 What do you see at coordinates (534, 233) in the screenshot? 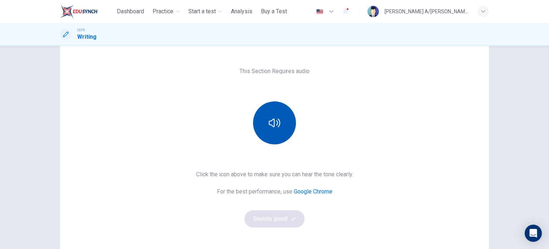
I see `div: Open Intercom Messenger` at bounding box center [534, 233].